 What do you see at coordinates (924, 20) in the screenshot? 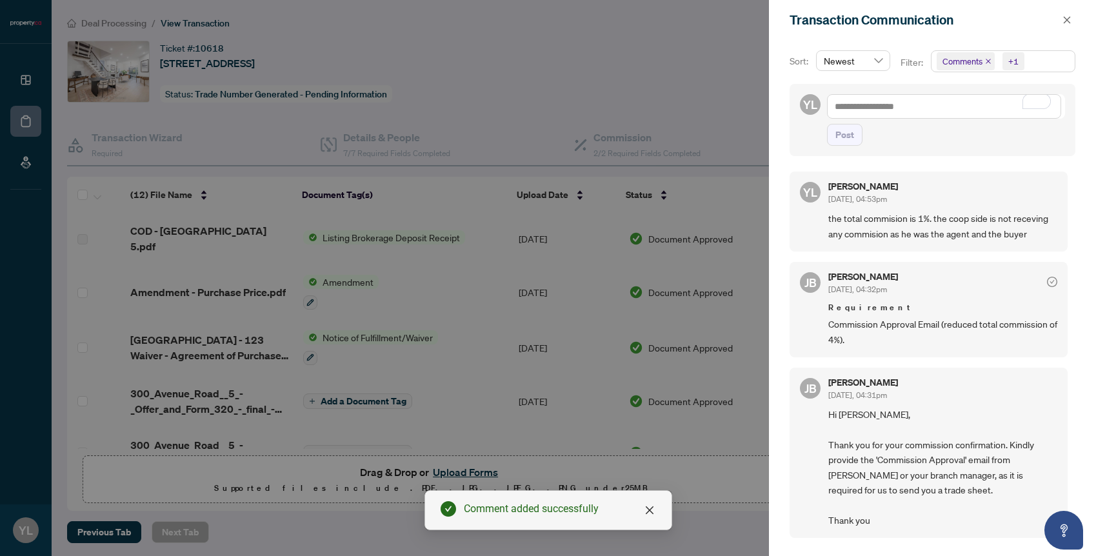
I see `div: Transaction Communication` at bounding box center [924, 20].